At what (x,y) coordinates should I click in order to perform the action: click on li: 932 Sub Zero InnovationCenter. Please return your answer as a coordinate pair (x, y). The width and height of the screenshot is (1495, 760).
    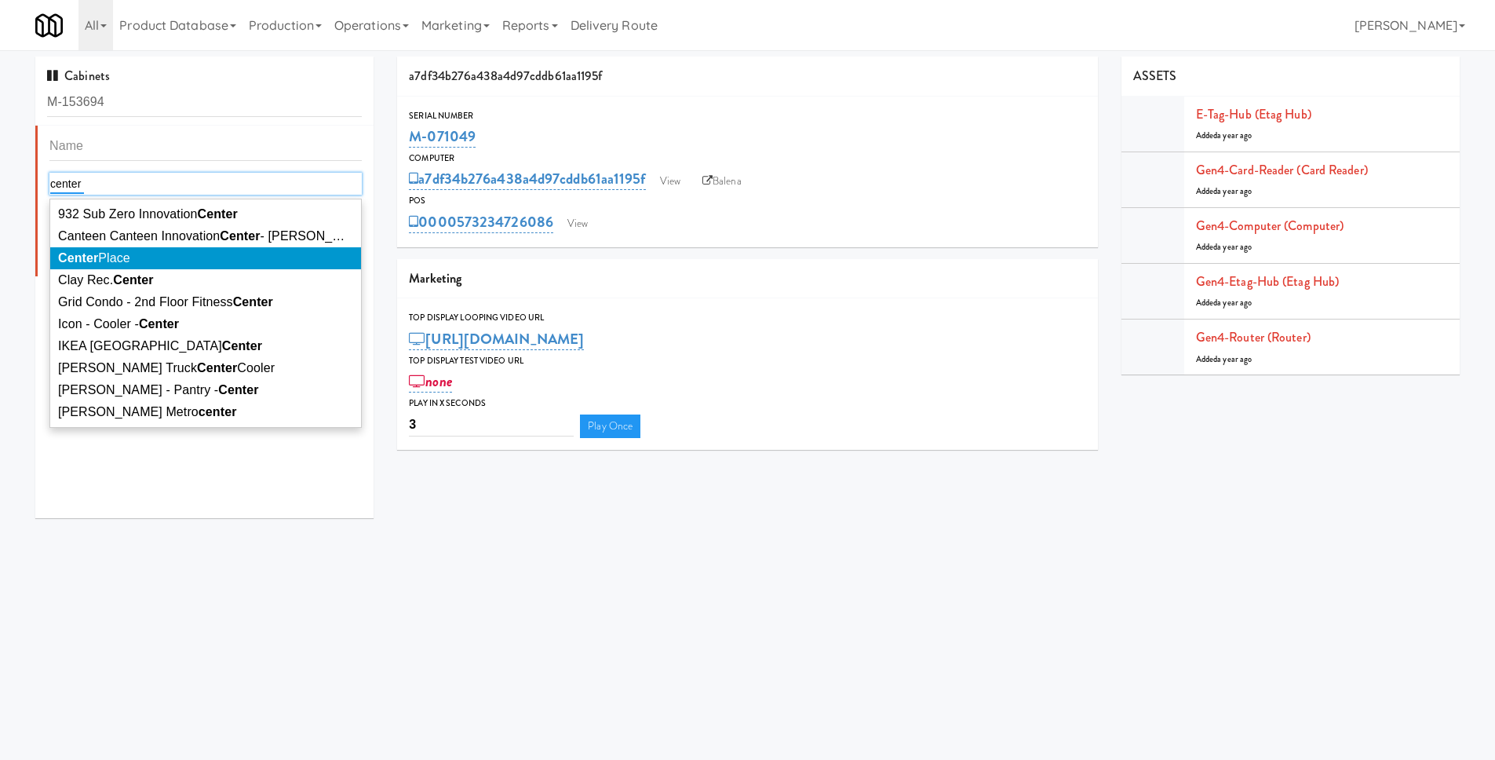
    Looking at the image, I should click on (206, 214).